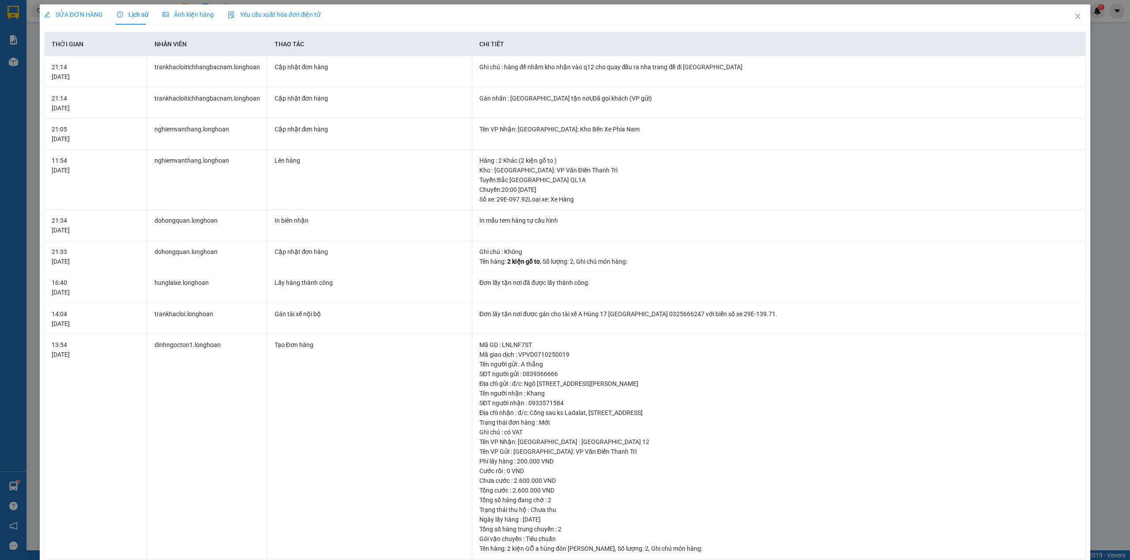 Image resolution: width=1130 pixels, height=560 pixels. Describe the element at coordinates (369, 314) in the screenshot. I see `div: Gán tài xế nội bộ` at that location.